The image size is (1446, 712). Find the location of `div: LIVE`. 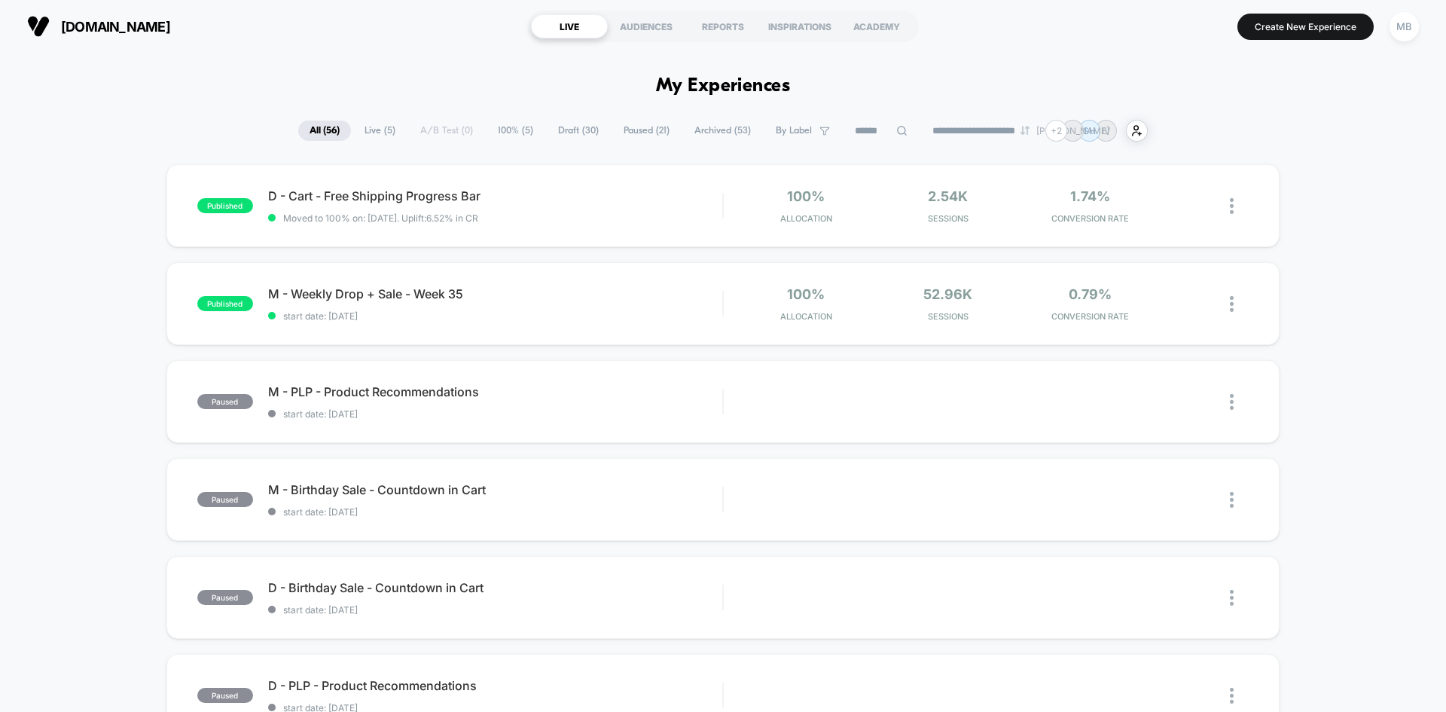

div: LIVE is located at coordinates (569, 26).